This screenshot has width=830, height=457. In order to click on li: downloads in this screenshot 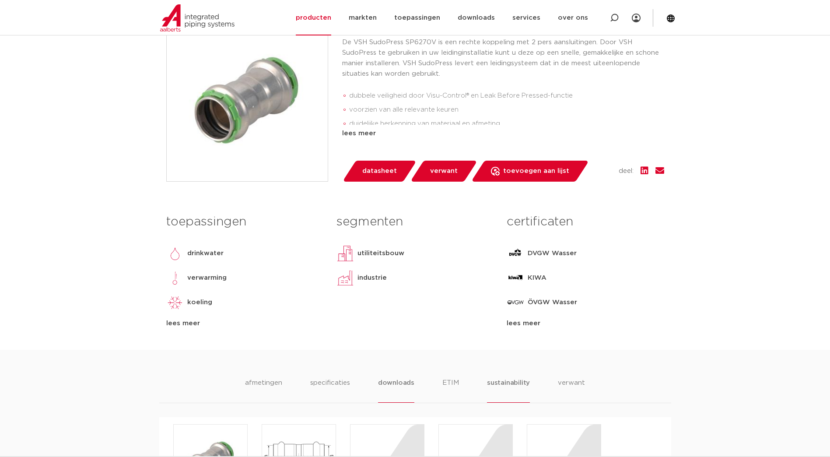, I will do `click(396, 390)`.